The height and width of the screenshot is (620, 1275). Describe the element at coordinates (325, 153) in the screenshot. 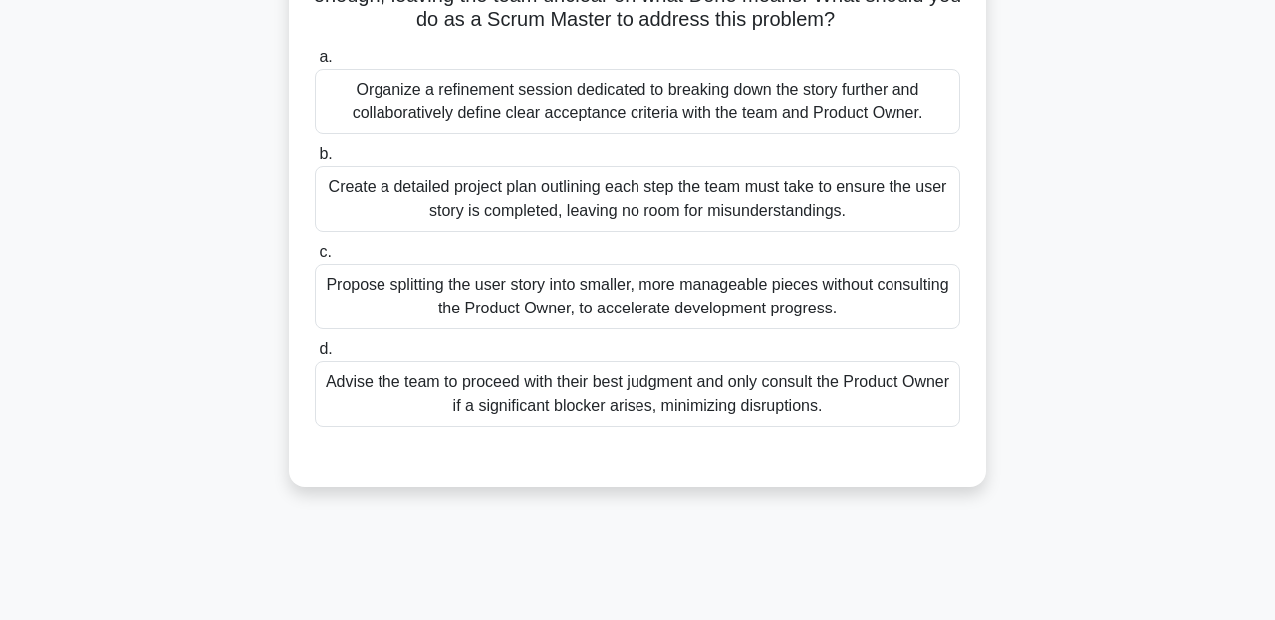

I see `span: b.` at that location.